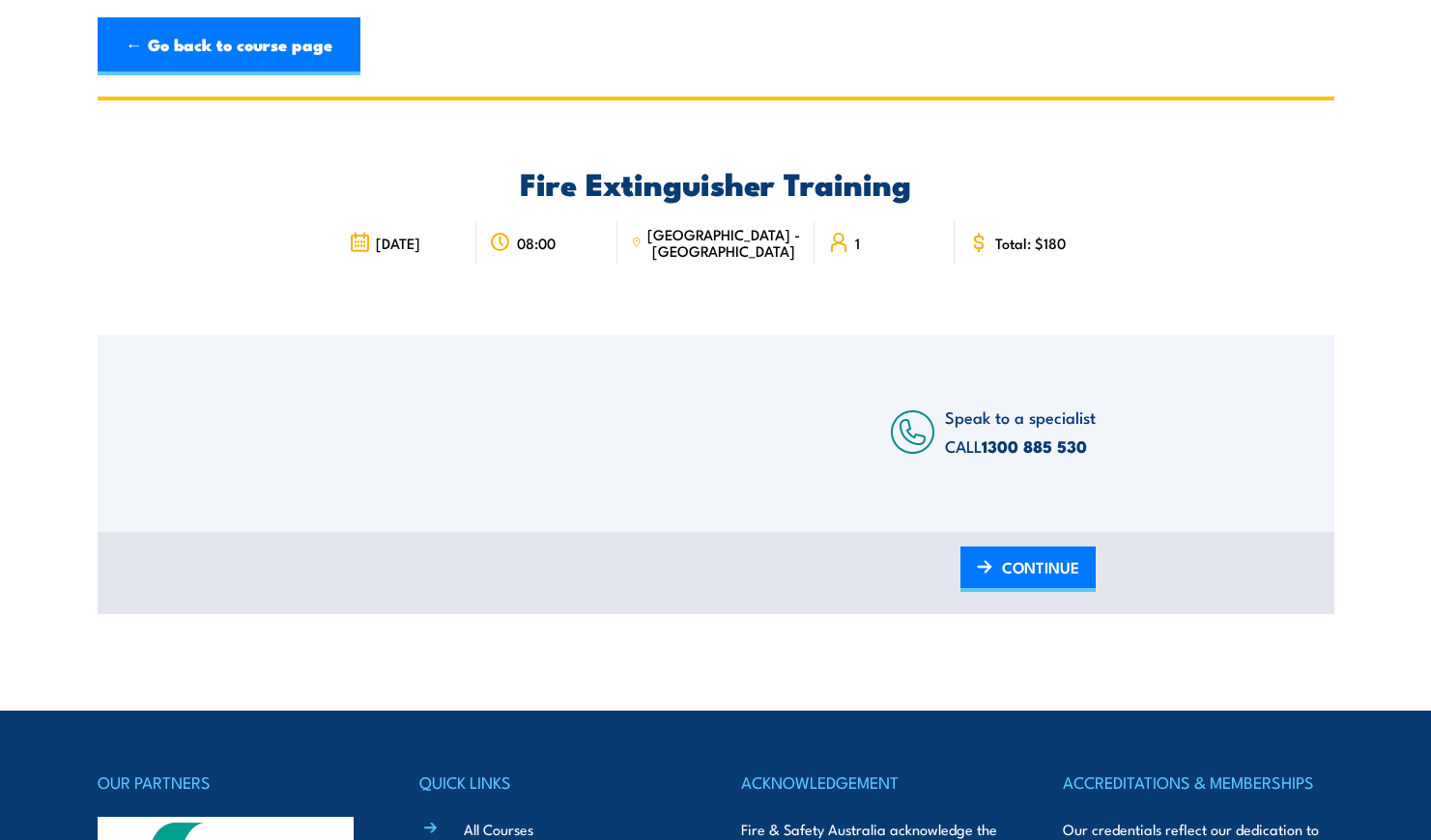  What do you see at coordinates (1028, 569) in the screenshot?
I see `a: CONTINUE` at bounding box center [1028, 569].